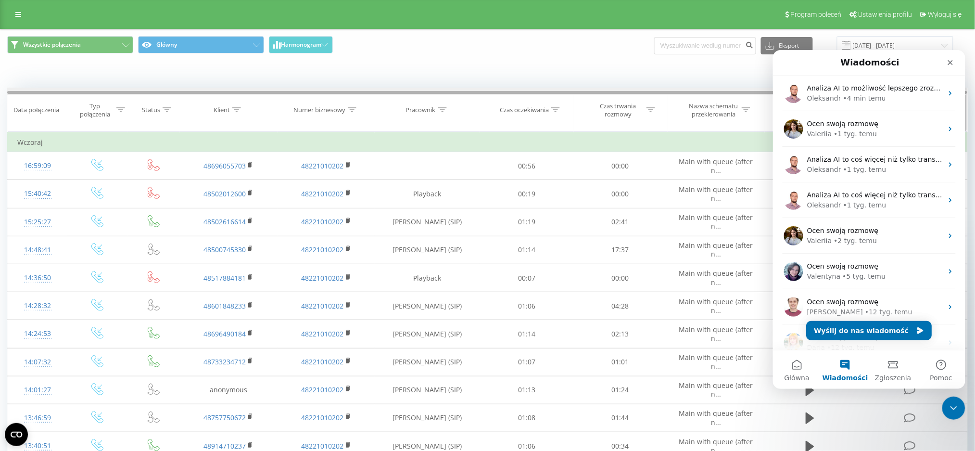 This screenshot has height=451, width=975. I want to click on div: Klient, so click(222, 110).